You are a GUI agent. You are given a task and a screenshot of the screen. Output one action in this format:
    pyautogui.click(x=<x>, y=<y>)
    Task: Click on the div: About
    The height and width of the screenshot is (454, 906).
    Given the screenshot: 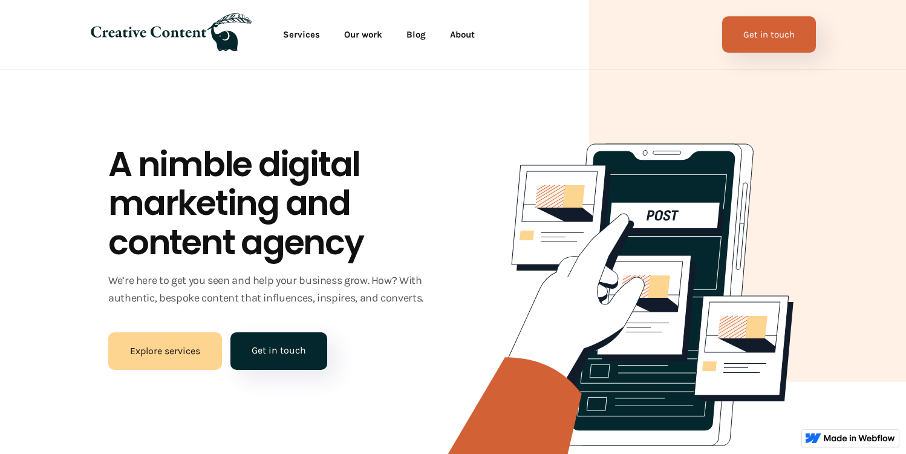 What is the action you would take?
    pyautogui.click(x=462, y=34)
    